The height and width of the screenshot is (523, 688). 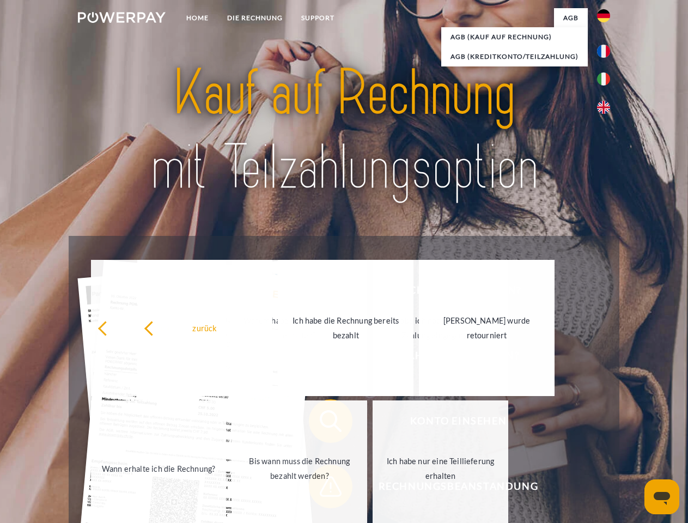 I want to click on img: it, so click(x=604, y=79).